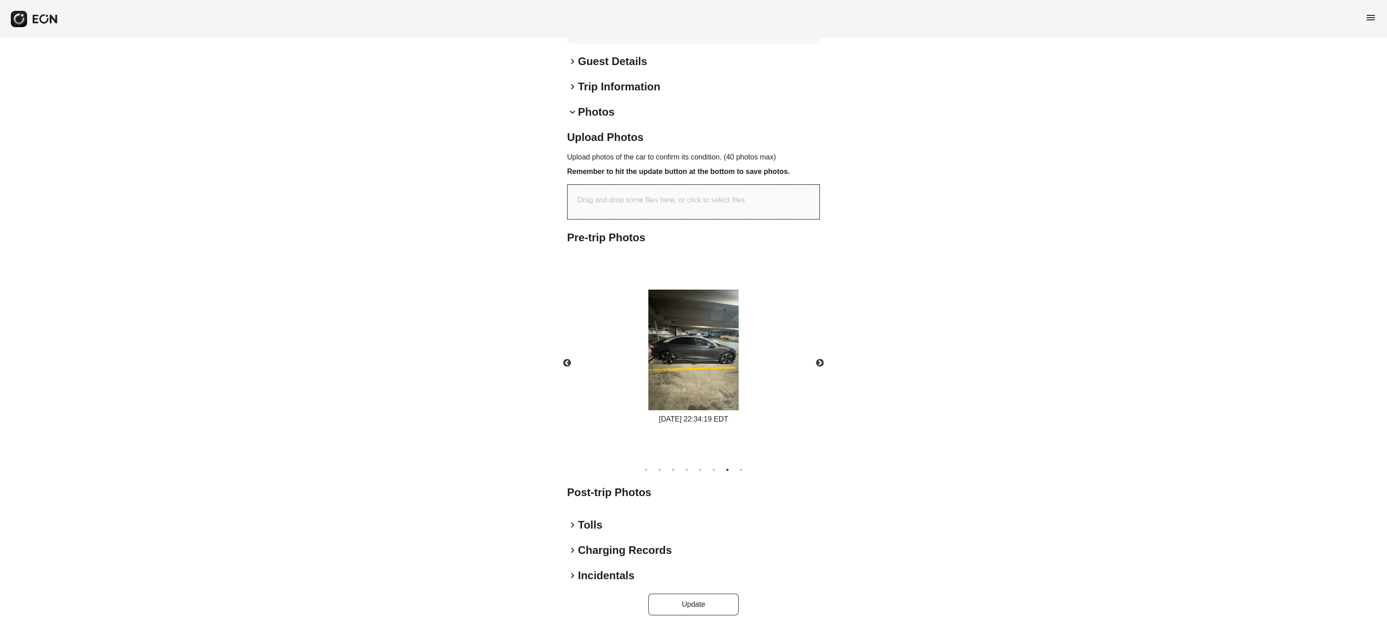  Describe the element at coordinates (694, 492) in the screenshot. I see `h2: Post-trip Photos` at that location.